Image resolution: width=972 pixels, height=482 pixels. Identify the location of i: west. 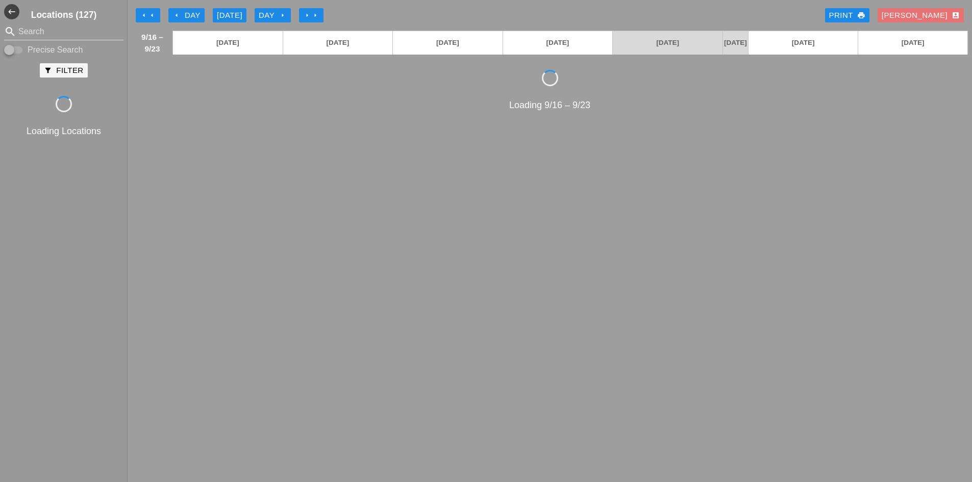
(12, 12).